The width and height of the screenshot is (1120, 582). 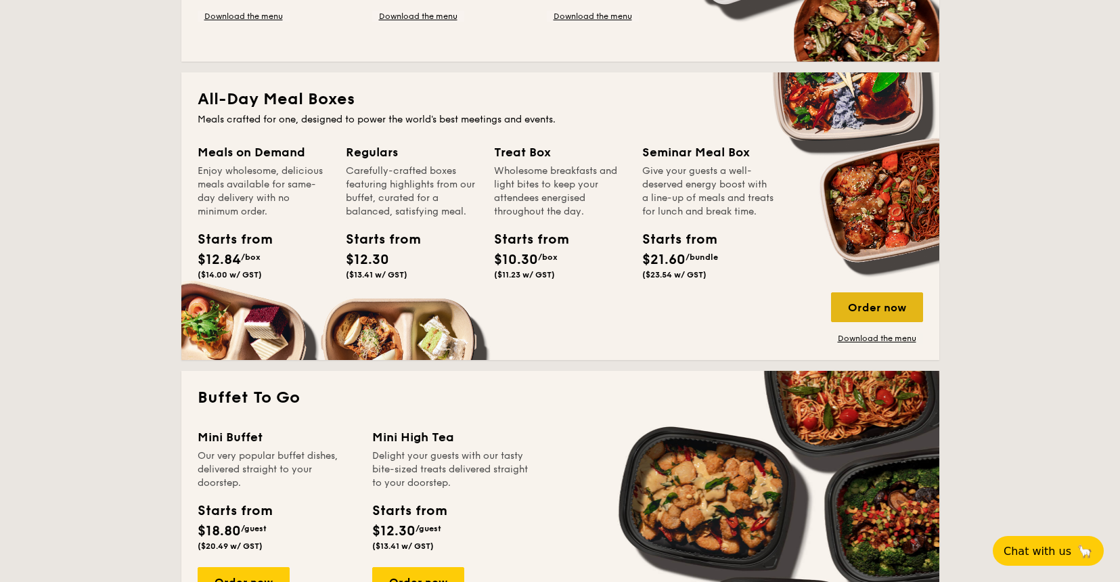 What do you see at coordinates (219, 260) in the screenshot?
I see `span: $12.84` at bounding box center [219, 260].